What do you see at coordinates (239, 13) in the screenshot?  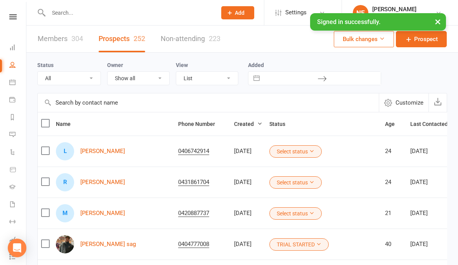 I see `span: Add` at bounding box center [239, 13].